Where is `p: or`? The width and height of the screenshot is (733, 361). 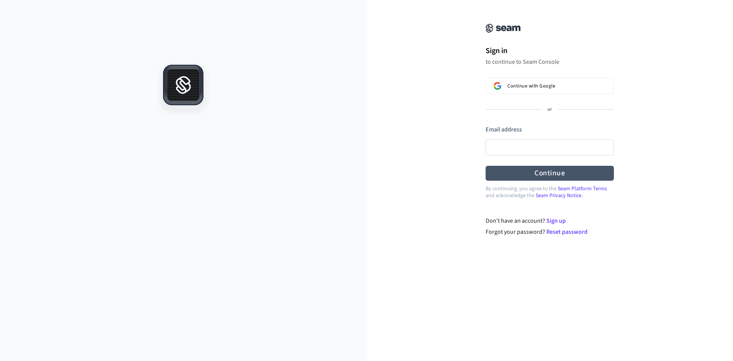 p: or is located at coordinates (550, 110).